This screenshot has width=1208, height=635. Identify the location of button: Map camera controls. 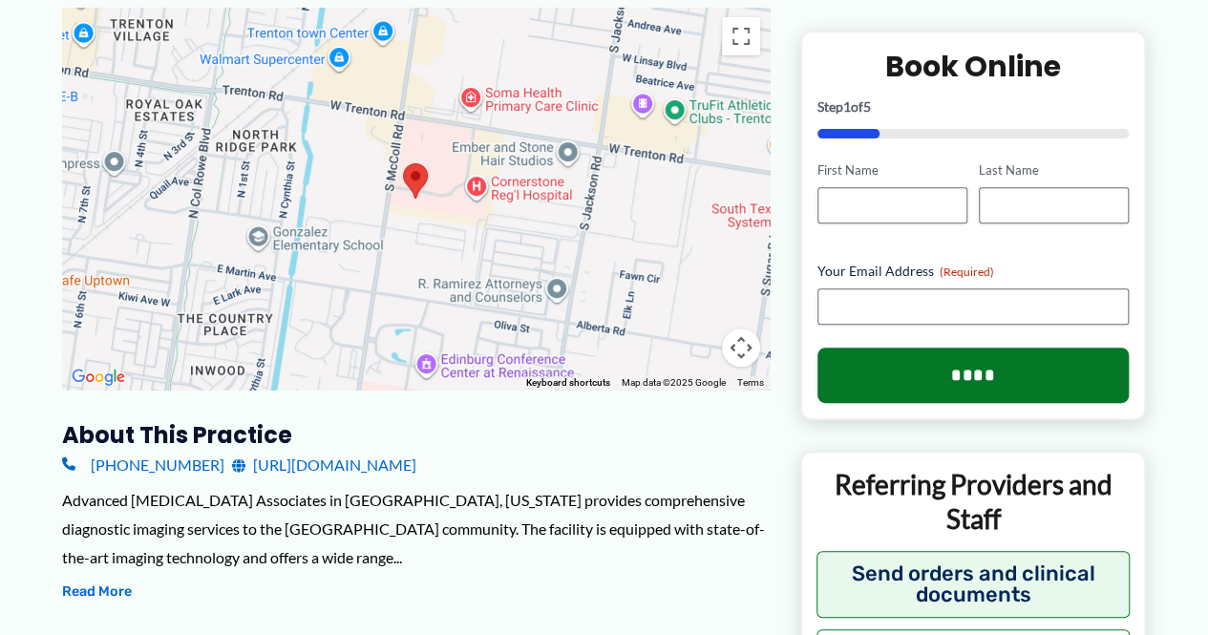
(741, 348).